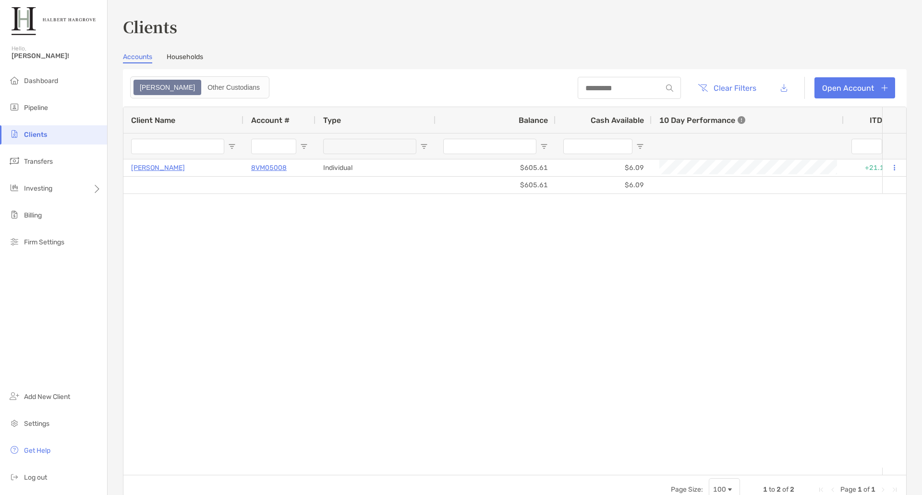 This screenshot has width=922, height=495. Describe the element at coordinates (821, 490) in the screenshot. I see `div: First Page` at that location.